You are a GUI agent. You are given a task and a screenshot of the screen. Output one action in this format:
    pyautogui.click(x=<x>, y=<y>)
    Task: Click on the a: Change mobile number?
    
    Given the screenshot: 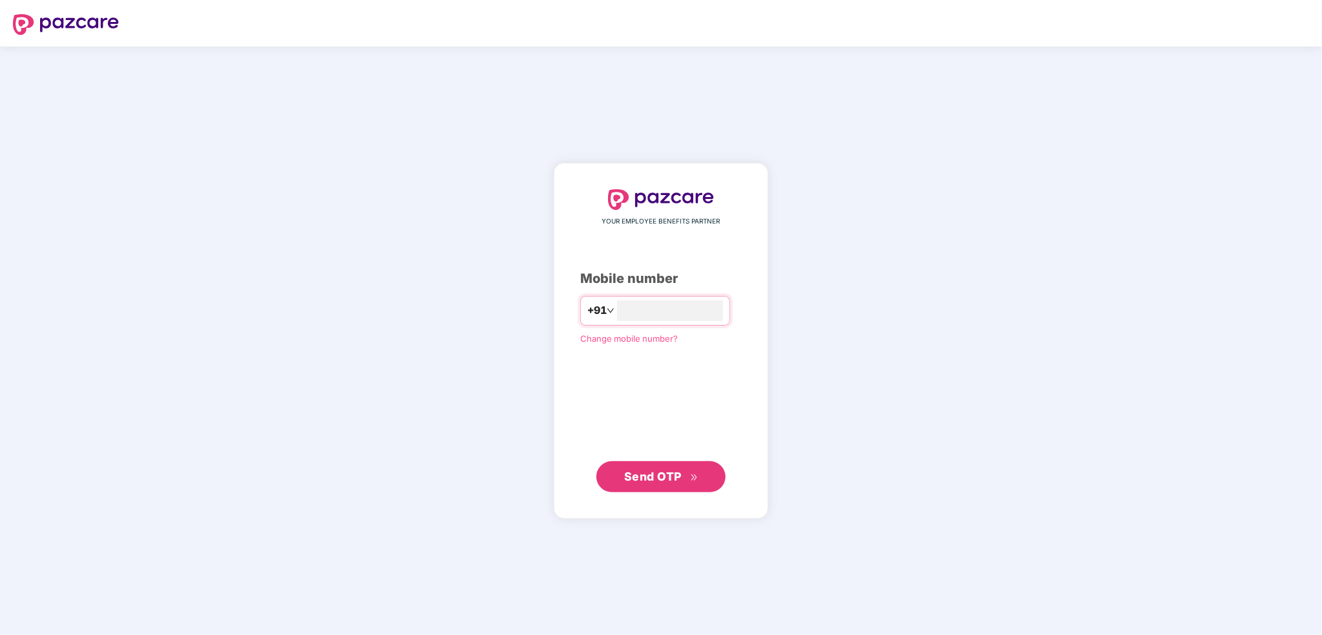 What is the action you would take?
    pyautogui.click(x=629, y=339)
    